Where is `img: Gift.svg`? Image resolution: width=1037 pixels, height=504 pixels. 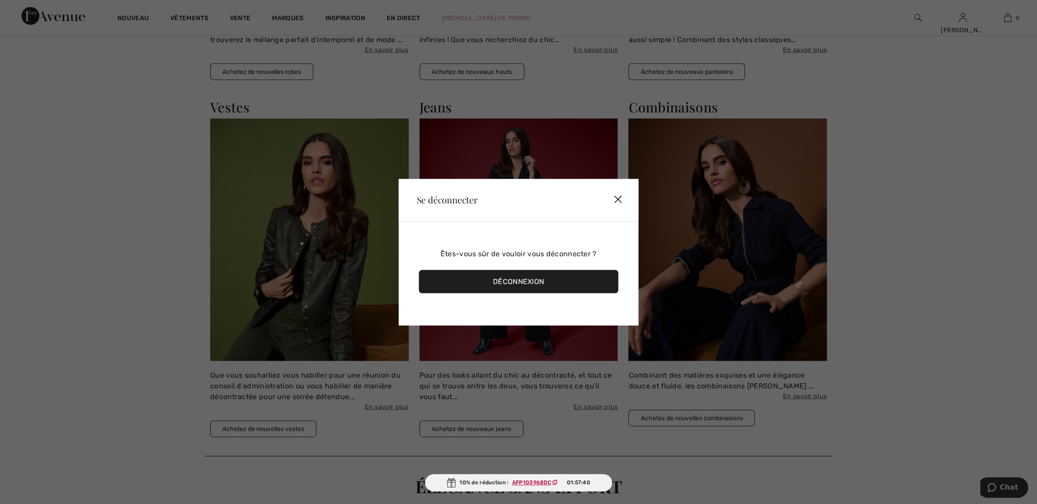 img: Gift.svg is located at coordinates (451, 483).